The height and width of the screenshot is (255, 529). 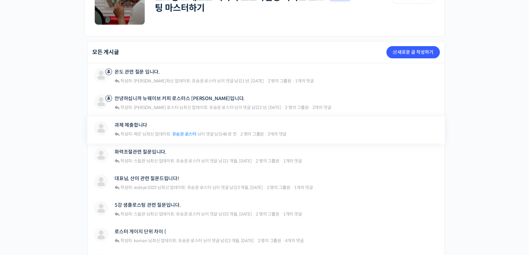 What do you see at coordinates (140, 232) in the screenshot?
I see `a: 로스터 게이지 단위 차이 (` at bounding box center [140, 232].